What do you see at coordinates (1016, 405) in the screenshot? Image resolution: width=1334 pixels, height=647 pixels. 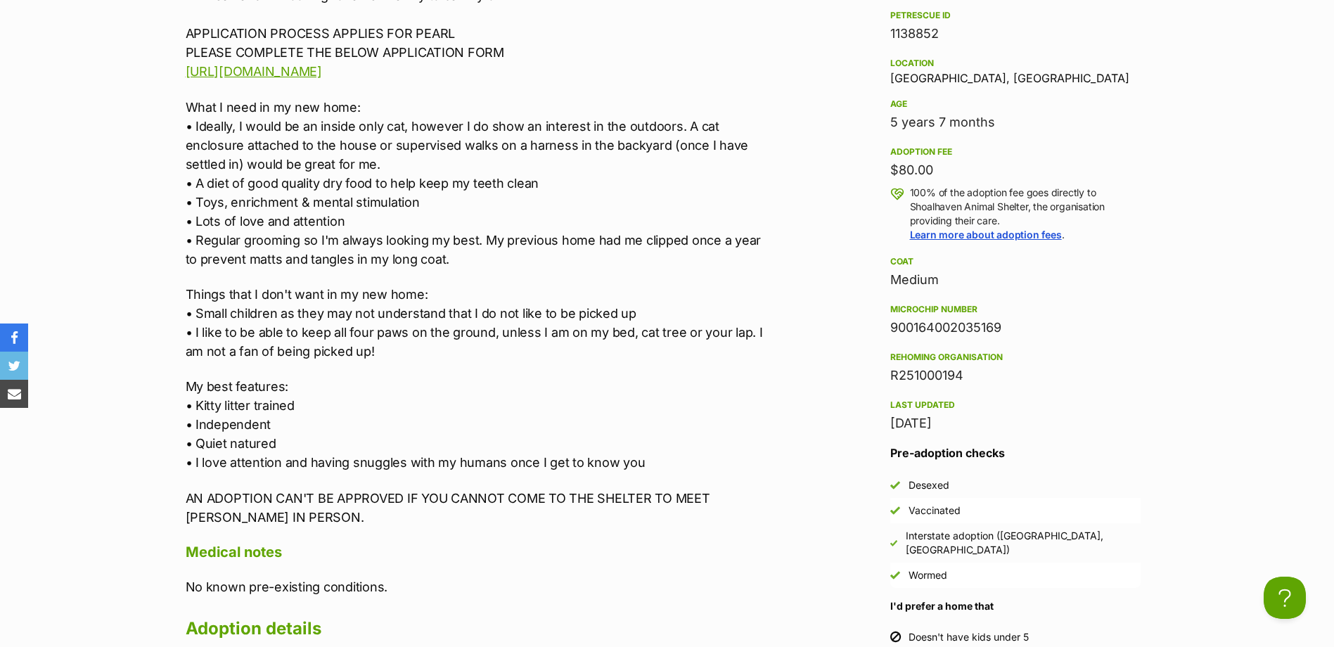 I see `div: Last updated` at bounding box center [1016, 405].